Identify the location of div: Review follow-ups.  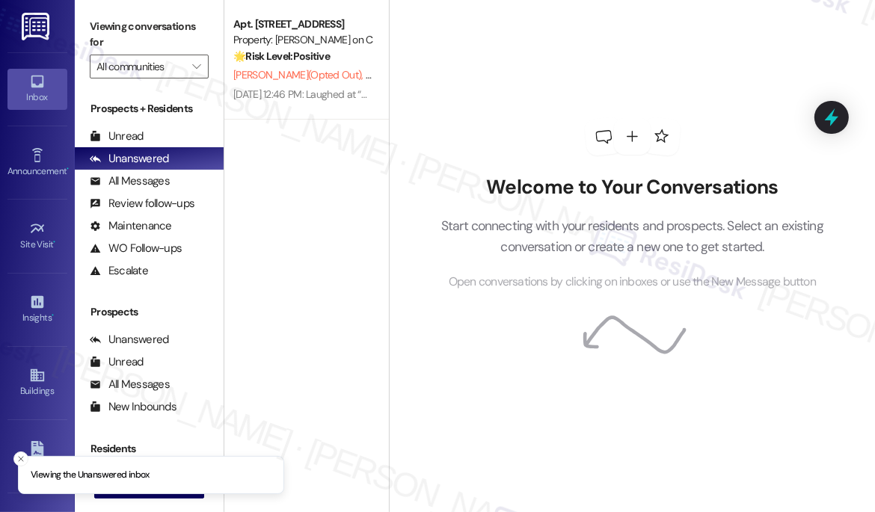
(142, 203).